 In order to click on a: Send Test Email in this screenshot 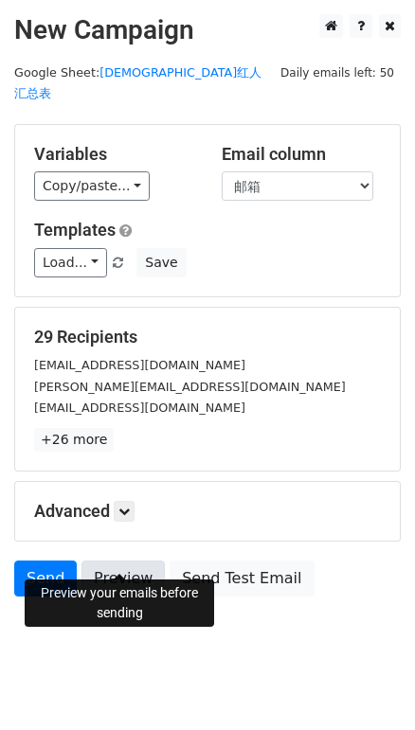, I will do `click(242, 579)`.